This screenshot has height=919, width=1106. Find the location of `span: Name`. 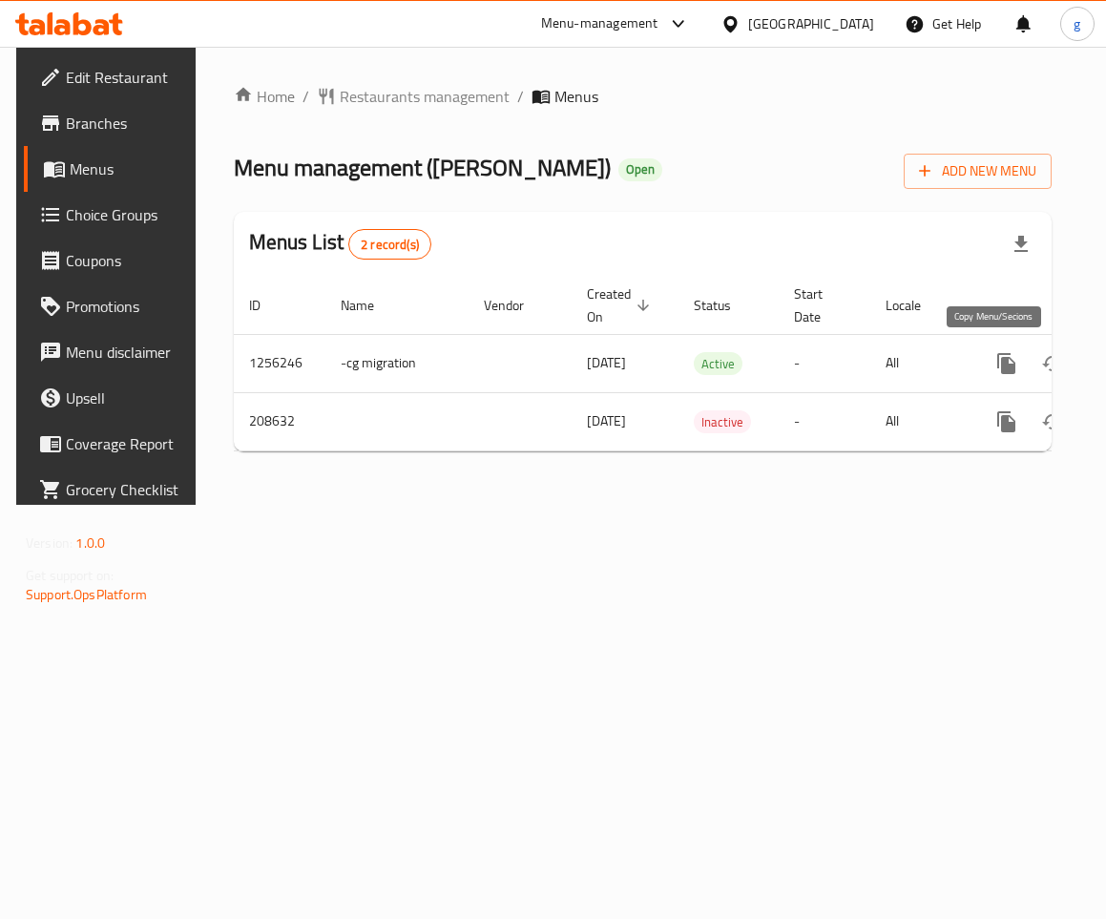

span: Name is located at coordinates (369, 305).